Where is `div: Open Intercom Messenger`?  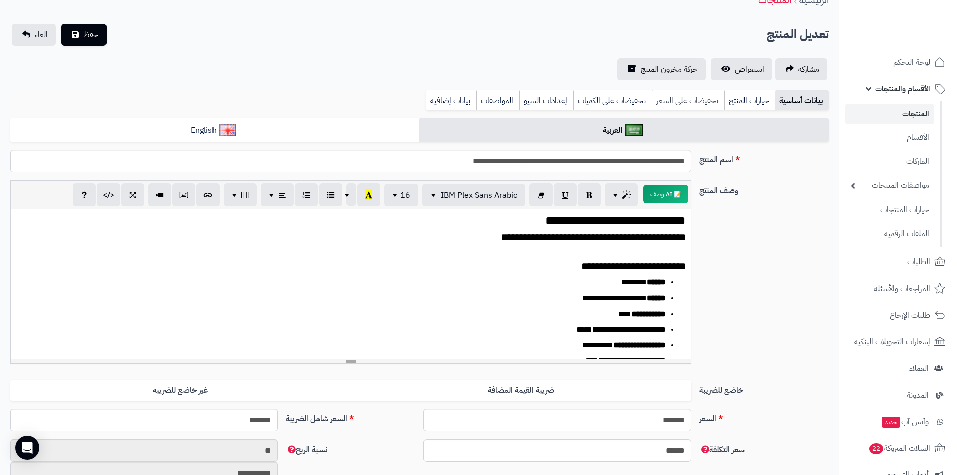
div: Open Intercom Messenger is located at coordinates (27, 448).